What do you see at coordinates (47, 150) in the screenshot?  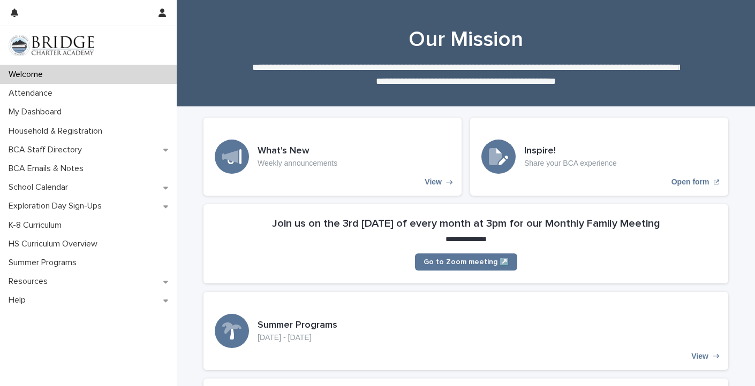 I see `p: BCA Staff Directory` at bounding box center [47, 150].